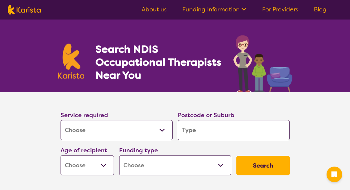 Image resolution: width=350 pixels, height=190 pixels. What do you see at coordinates (320, 9) in the screenshot?
I see `a: Blog` at bounding box center [320, 9].